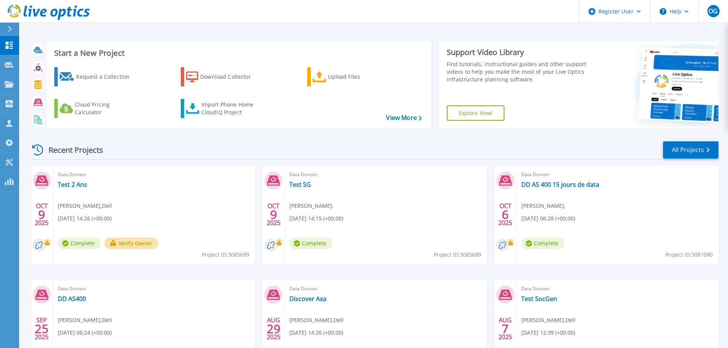 The image size is (728, 348). I want to click on span: Project ID: 3085689, so click(457, 255).